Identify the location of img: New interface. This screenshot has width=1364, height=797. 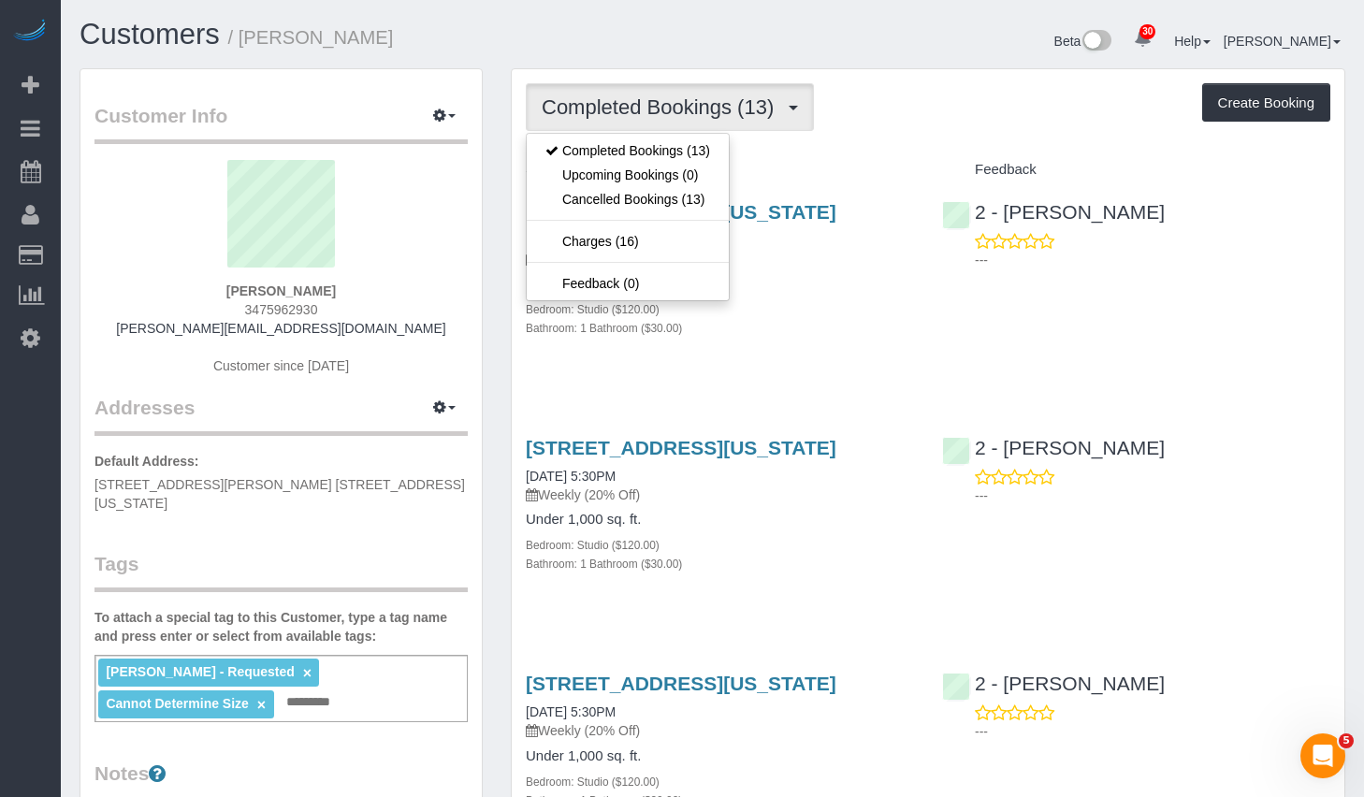
(1095, 42).